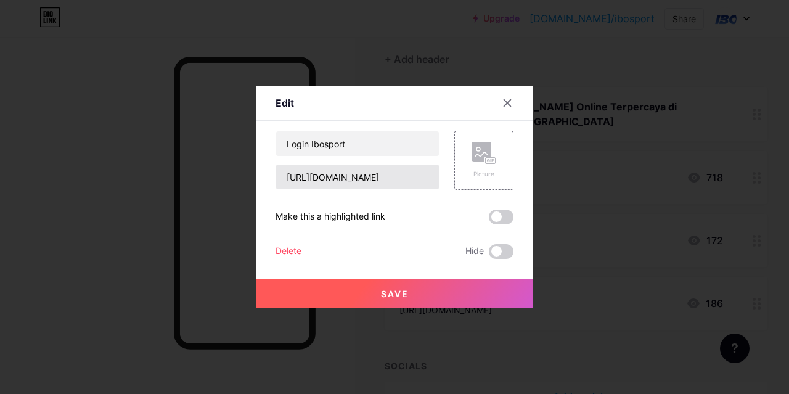 This screenshot has height=394, width=789. Describe the element at coordinates (475, 252) in the screenshot. I see `span: Hide` at that location.